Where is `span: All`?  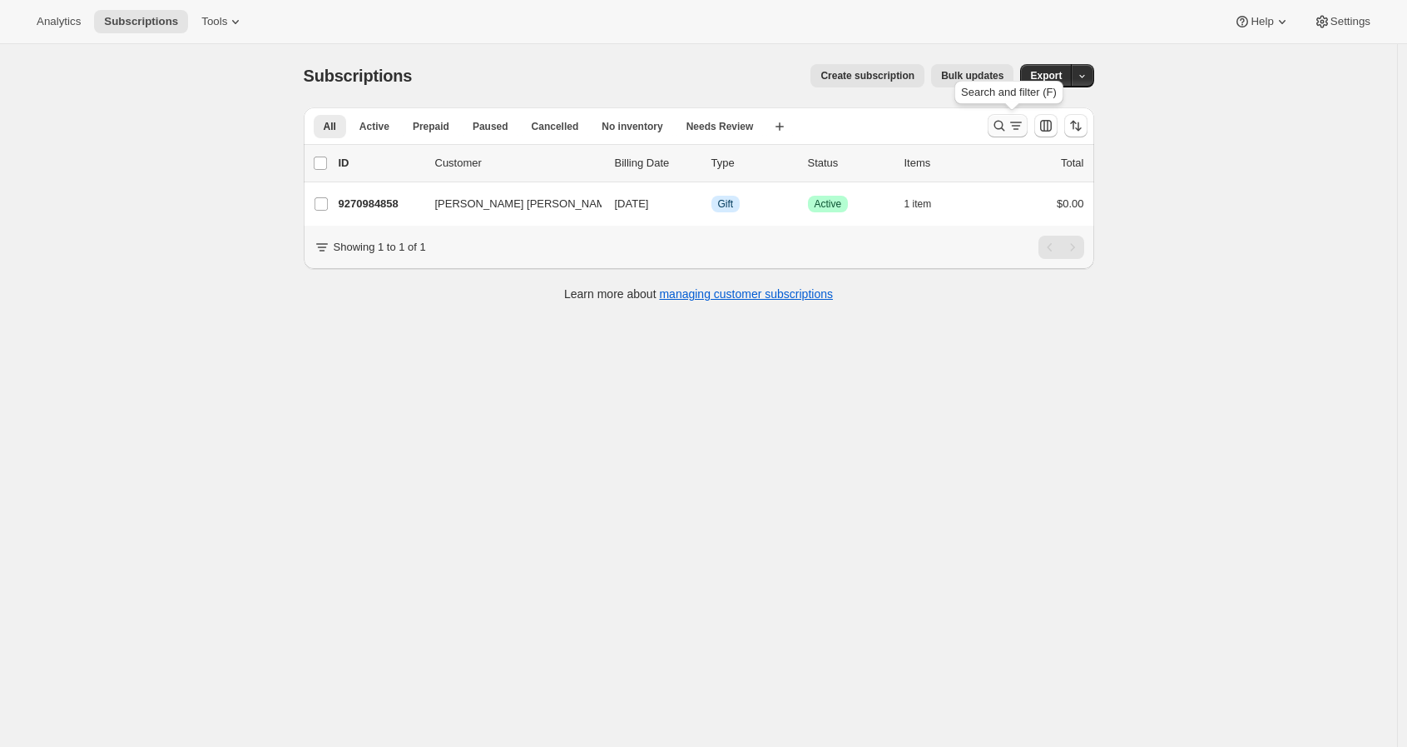
span: All is located at coordinates (330, 127).